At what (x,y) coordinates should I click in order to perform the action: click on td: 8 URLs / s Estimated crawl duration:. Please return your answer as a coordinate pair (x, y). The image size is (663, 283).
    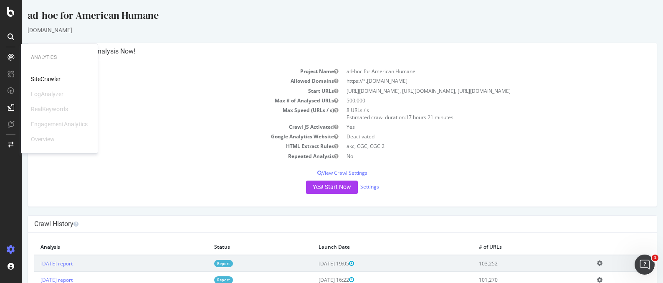
    Looking at the image, I should click on (475, 114).